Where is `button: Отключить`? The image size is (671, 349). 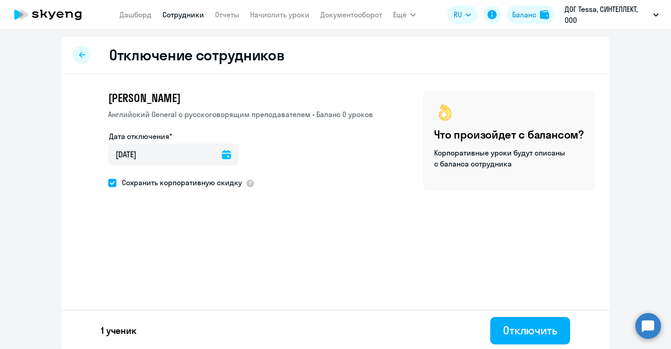
button: Отключить is located at coordinates (530, 330).